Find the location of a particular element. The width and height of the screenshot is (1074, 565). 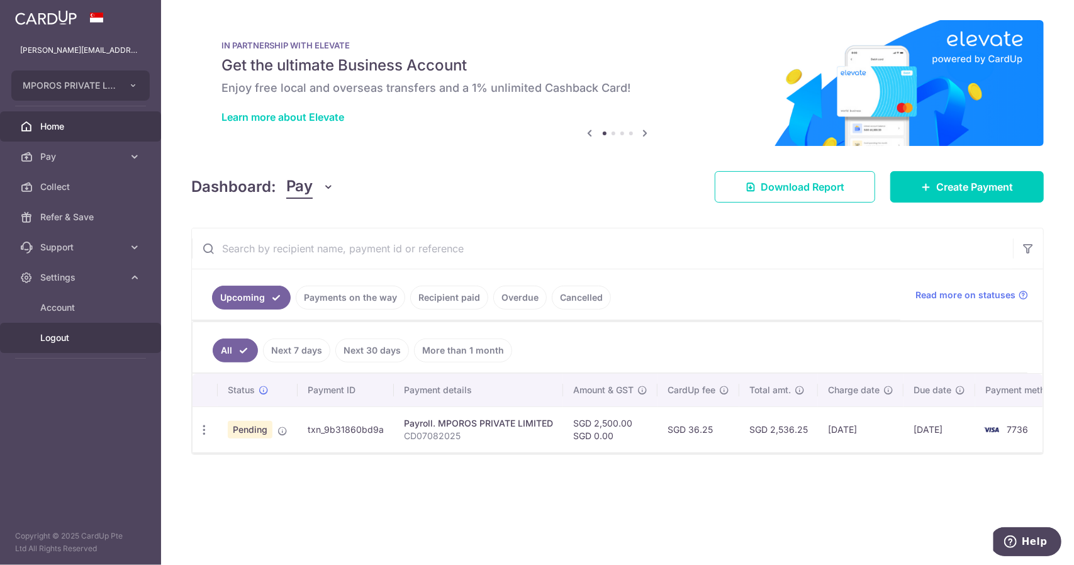

img: CardUp is located at coordinates (46, 18).